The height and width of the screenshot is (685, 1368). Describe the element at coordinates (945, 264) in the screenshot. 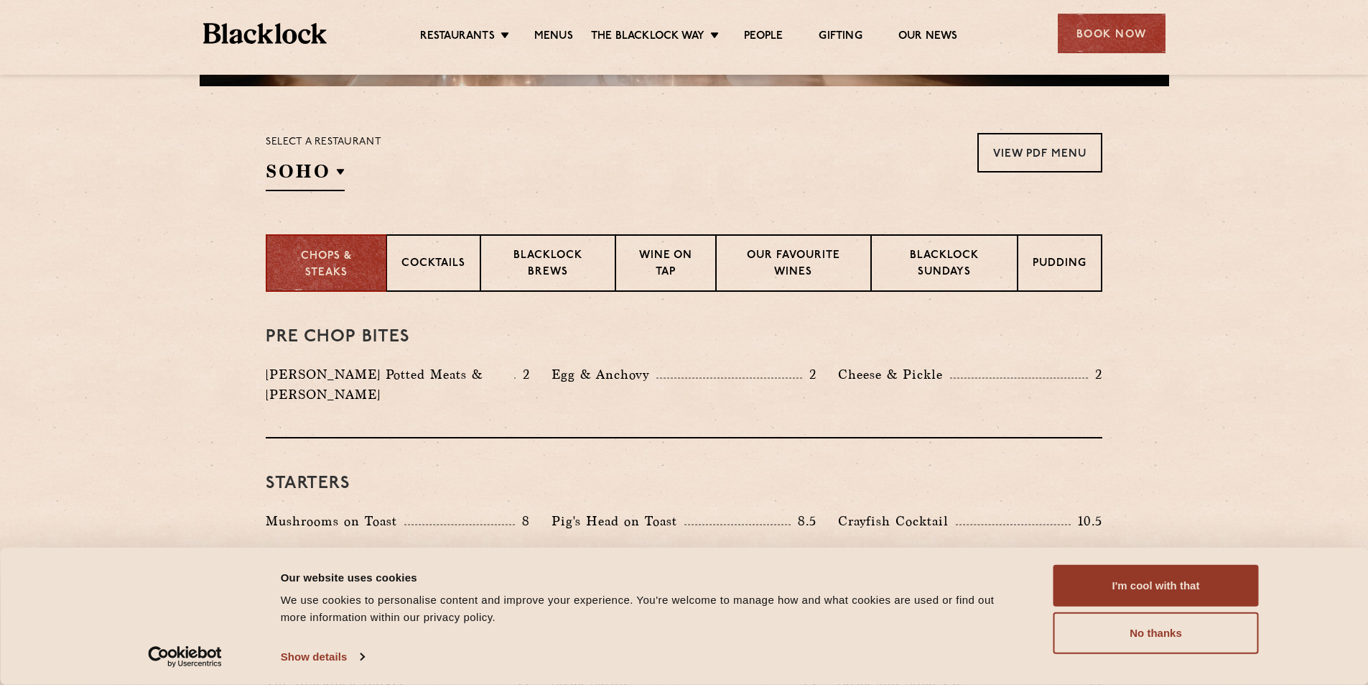

I see `p: Blacklock Sundays` at that location.